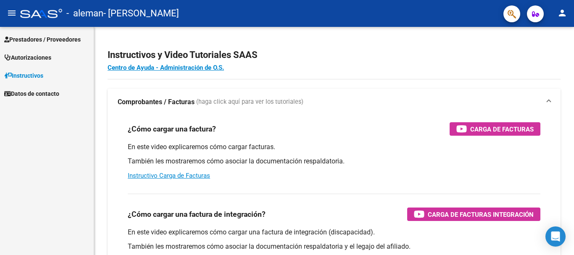 The image size is (574, 255). Describe the element at coordinates (495, 129) in the screenshot. I see `button: Carga de Facturas` at that location.